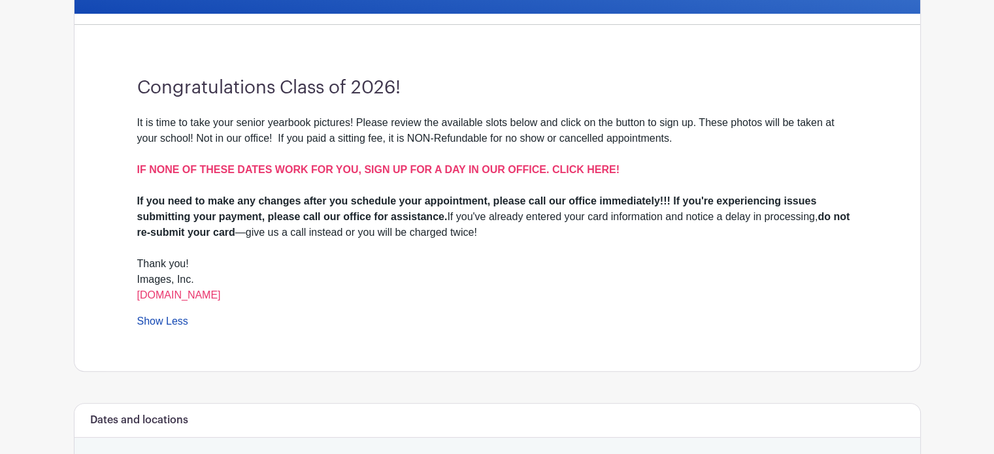 The width and height of the screenshot is (994, 454). Describe the element at coordinates (379, 169) in the screenshot. I see `strong: IF NONE OF THESE DATES WORK FOR YOU, SIGN UP FOR A DAY IN OUR OFFICE. CLICK HERE!` at that location.